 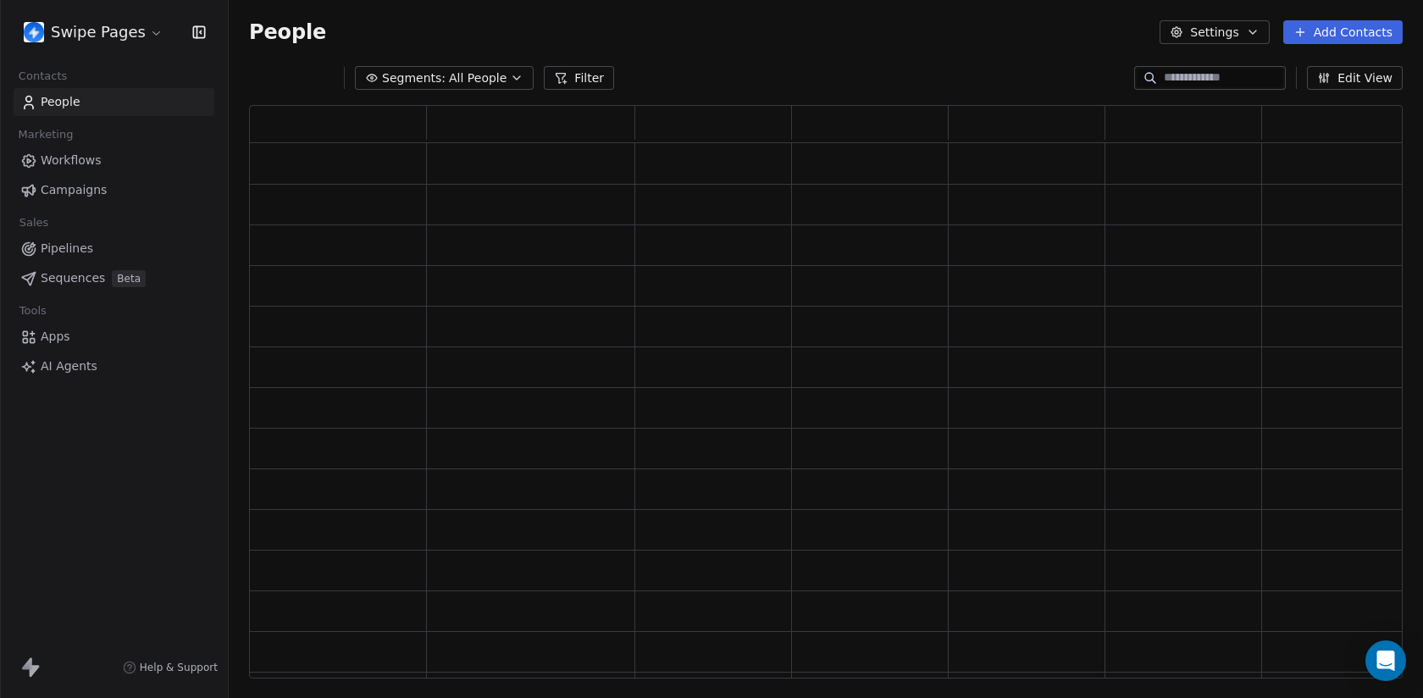 What do you see at coordinates (34, 223) in the screenshot?
I see `span: Sales` at bounding box center [34, 223].